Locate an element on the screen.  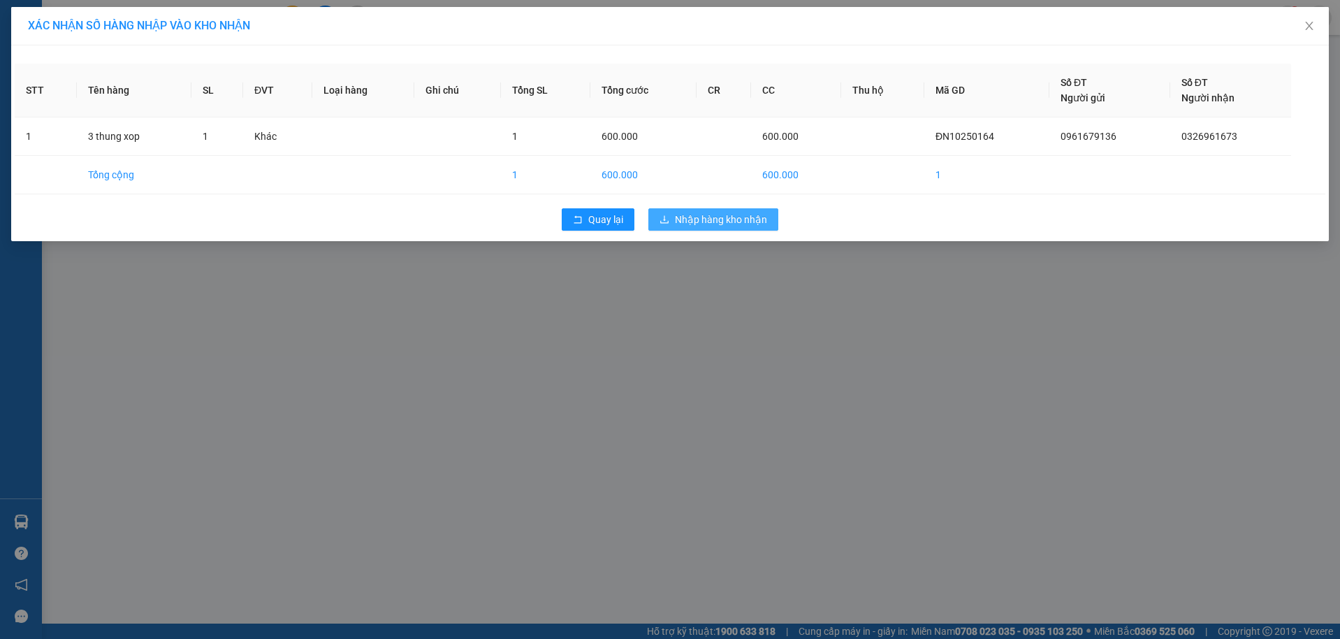
th: CC is located at coordinates (796, 90).